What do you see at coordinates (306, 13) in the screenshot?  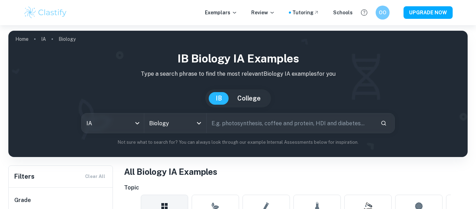 I see `div: Tutoring` at bounding box center [306, 13].